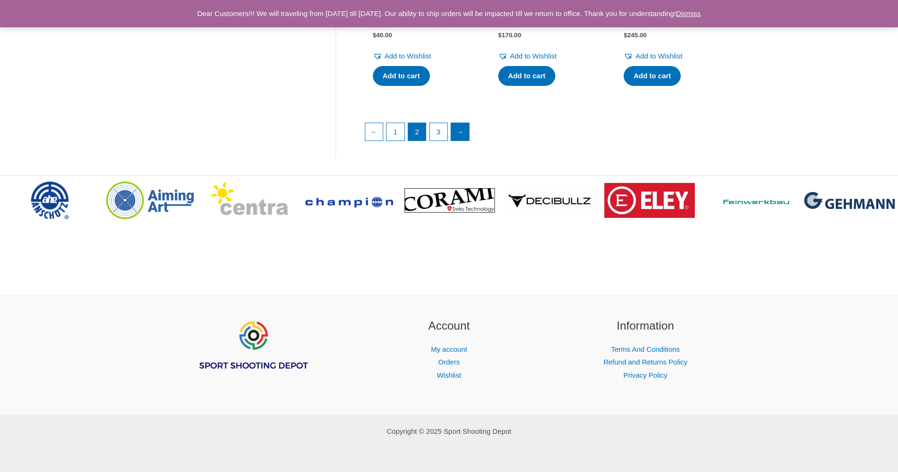  I want to click on aside: Footer Widget 2, so click(449, 349).